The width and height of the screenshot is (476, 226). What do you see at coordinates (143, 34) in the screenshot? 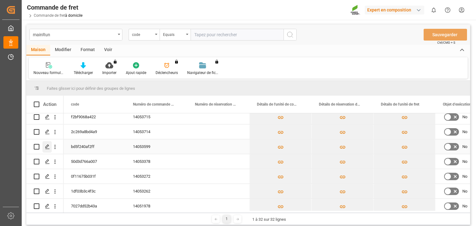
I see `div: code` at bounding box center [143, 34].